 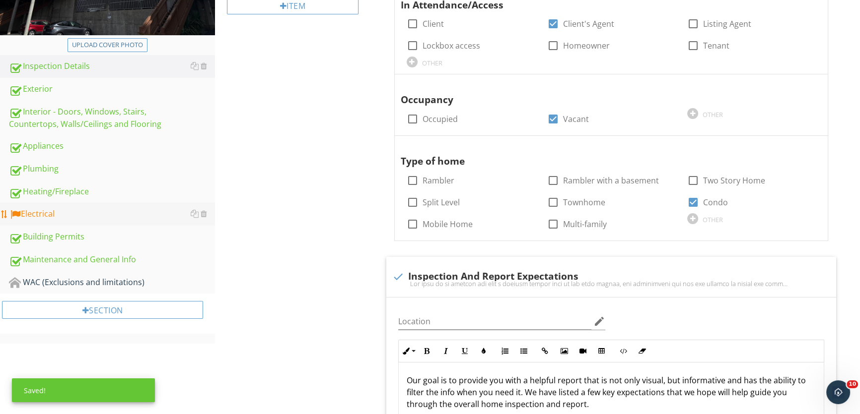 I want to click on label: Rambler with a basement, so click(x=610, y=181).